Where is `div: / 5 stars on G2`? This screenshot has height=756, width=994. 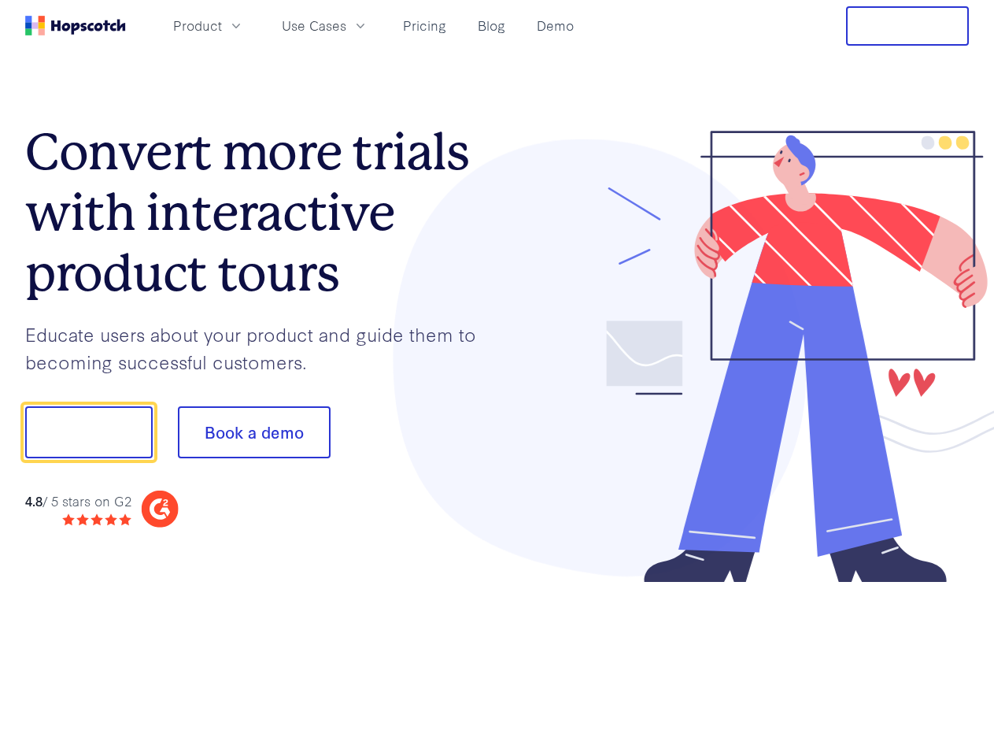
div: / 5 stars on G2 is located at coordinates (78, 501).